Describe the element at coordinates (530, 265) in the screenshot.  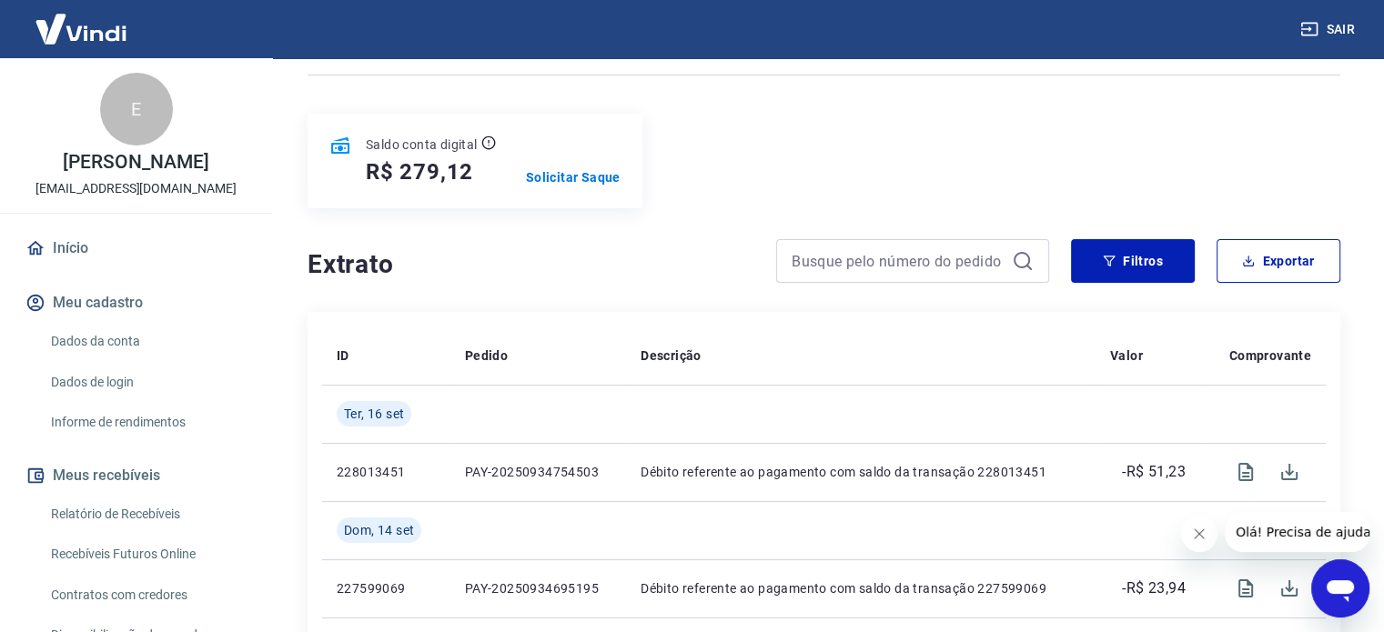
I see `h4: Extrato` at that location.